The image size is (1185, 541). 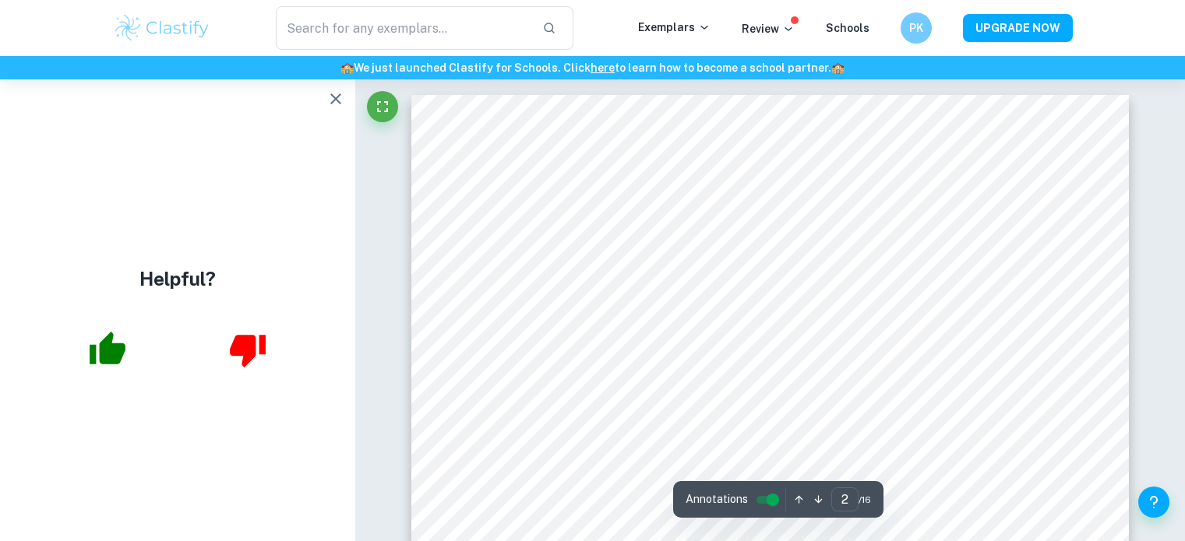 What do you see at coordinates (403, 28) in the screenshot?
I see `input: Search for any exemplars...` at bounding box center [403, 28].